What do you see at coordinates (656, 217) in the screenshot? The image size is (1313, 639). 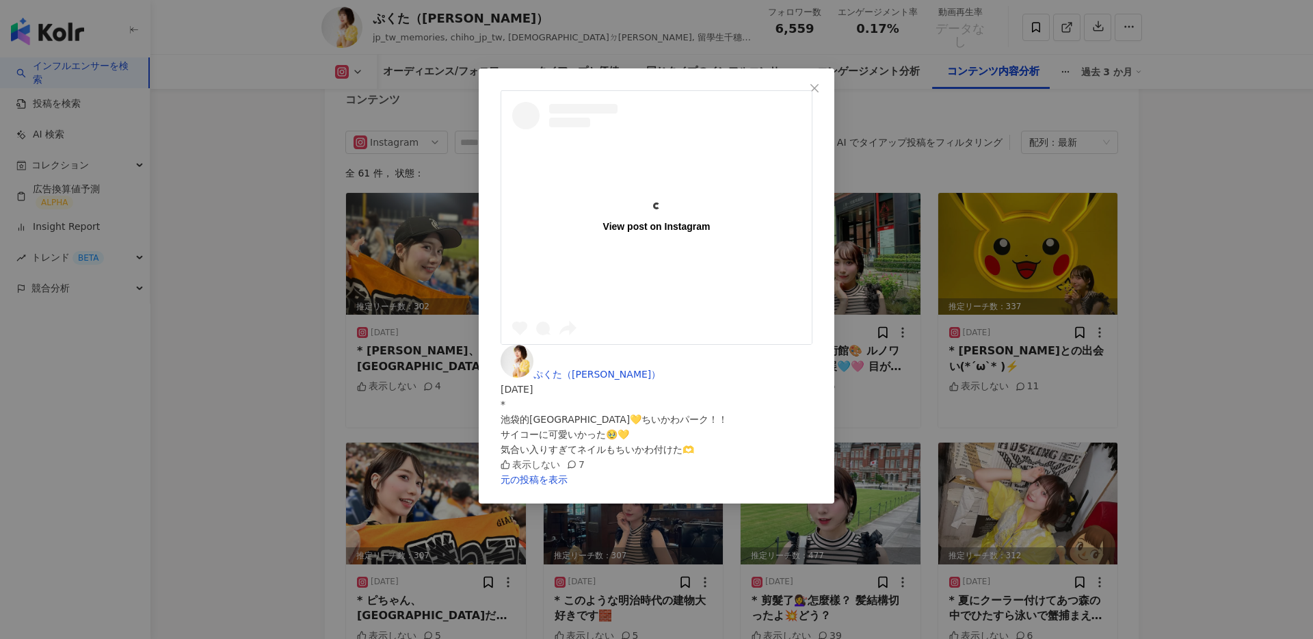 I see `a: View post on Instagram` at bounding box center [656, 217].